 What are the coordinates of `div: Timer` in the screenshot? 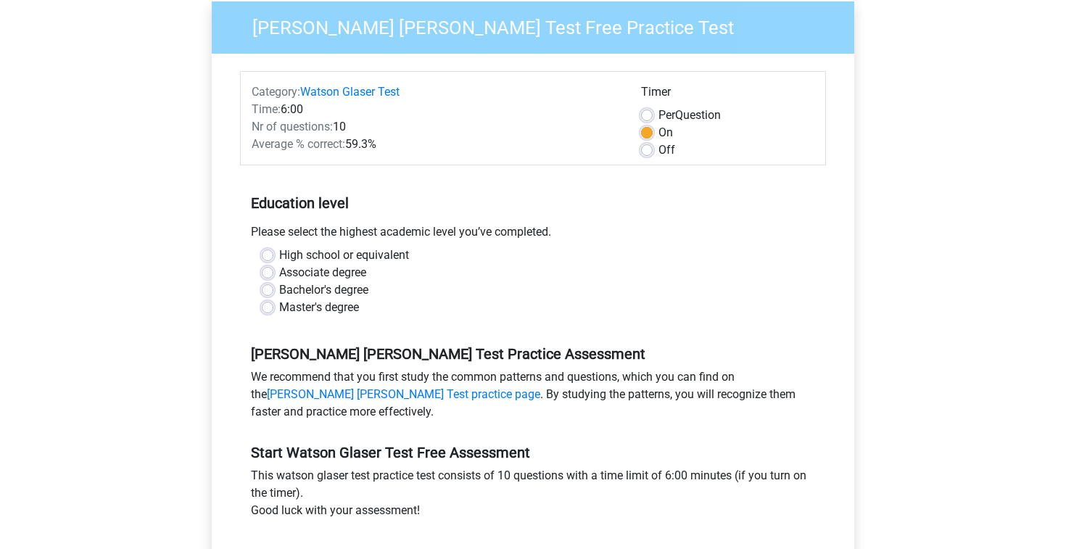 It's located at (727, 95).